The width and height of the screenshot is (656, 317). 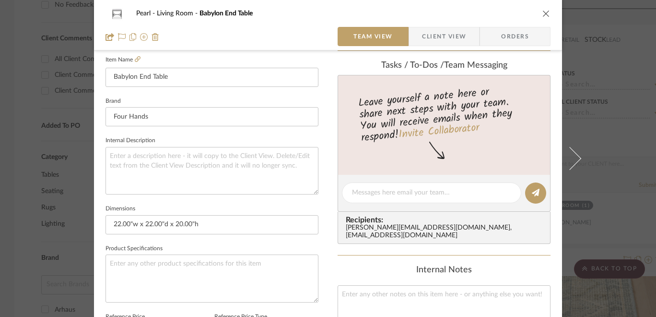 What do you see at coordinates (120, 209) in the screenshot?
I see `label: Dimensions` at bounding box center [120, 209].